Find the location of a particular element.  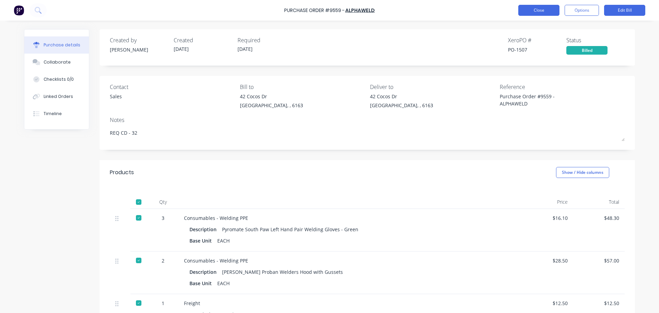

img: Factory is located at coordinates (19, 10).